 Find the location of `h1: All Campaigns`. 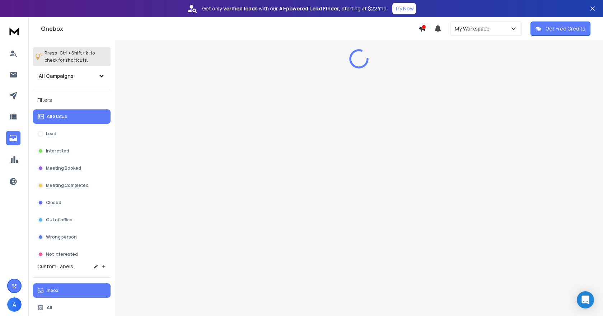

h1: All Campaigns is located at coordinates (56, 76).